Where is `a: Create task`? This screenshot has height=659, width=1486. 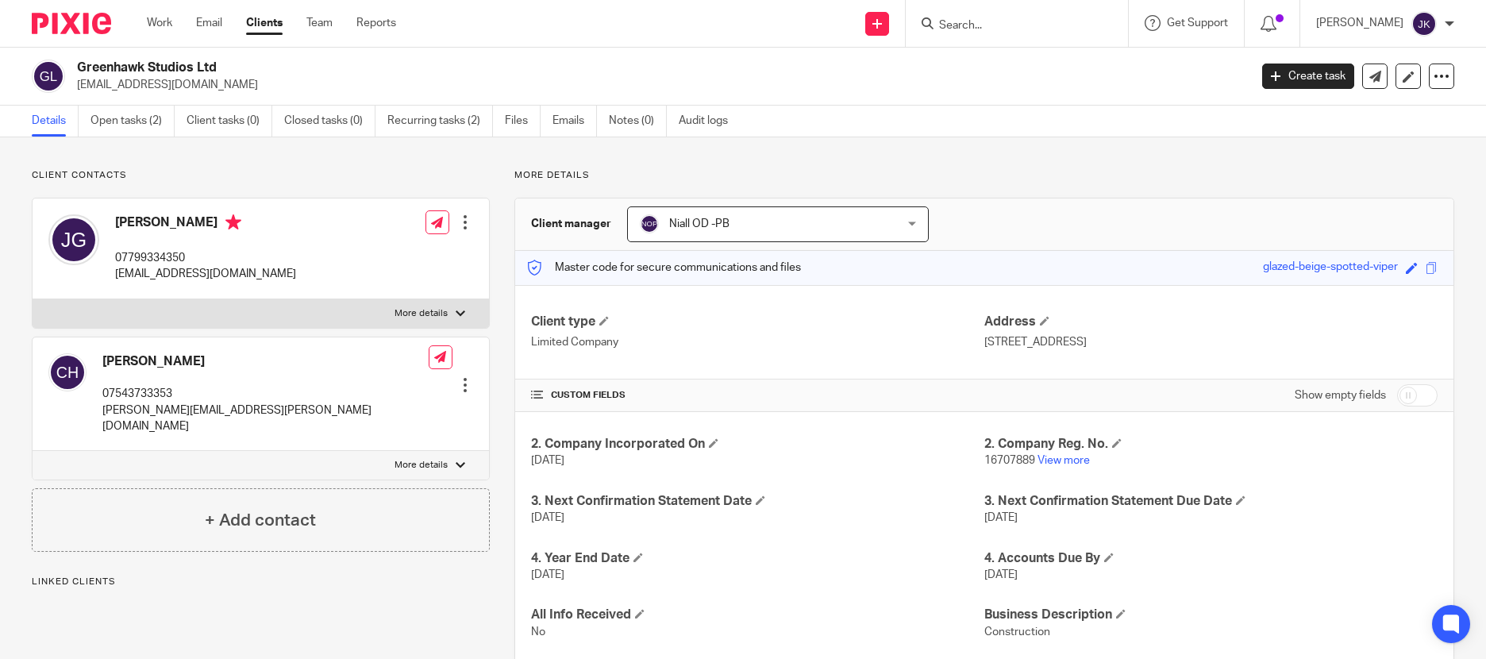 a: Create task is located at coordinates (1308, 76).